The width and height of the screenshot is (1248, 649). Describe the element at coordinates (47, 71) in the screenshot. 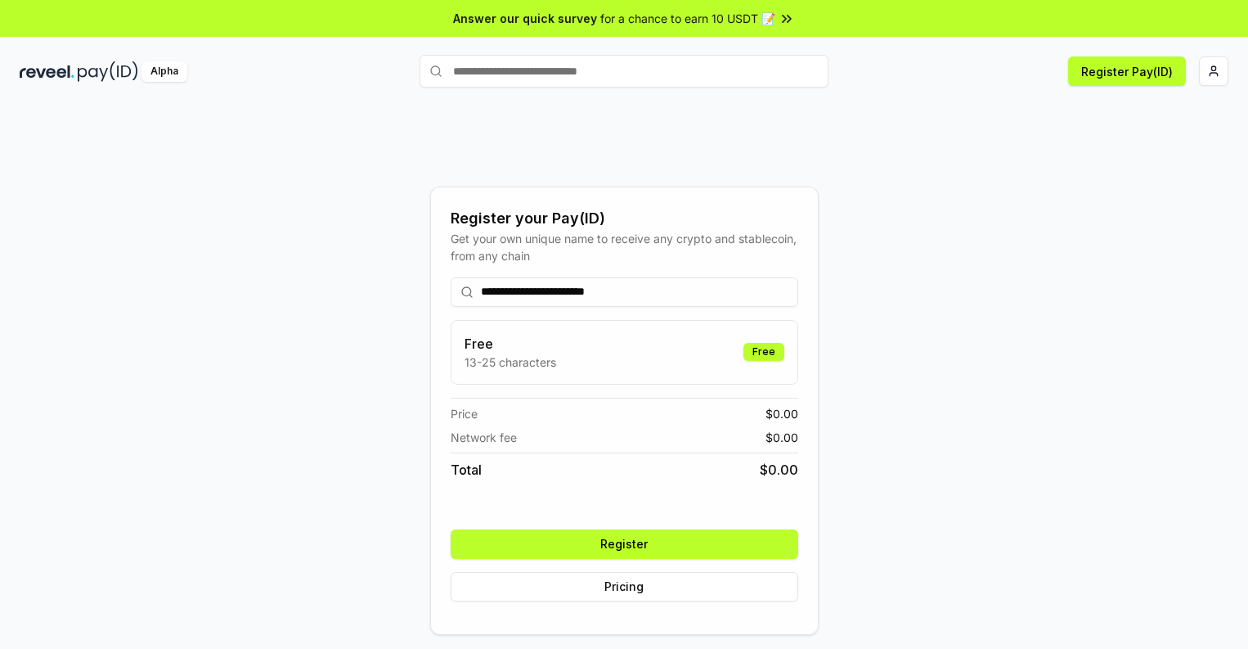

I see `img: reveel_dark` at that location.